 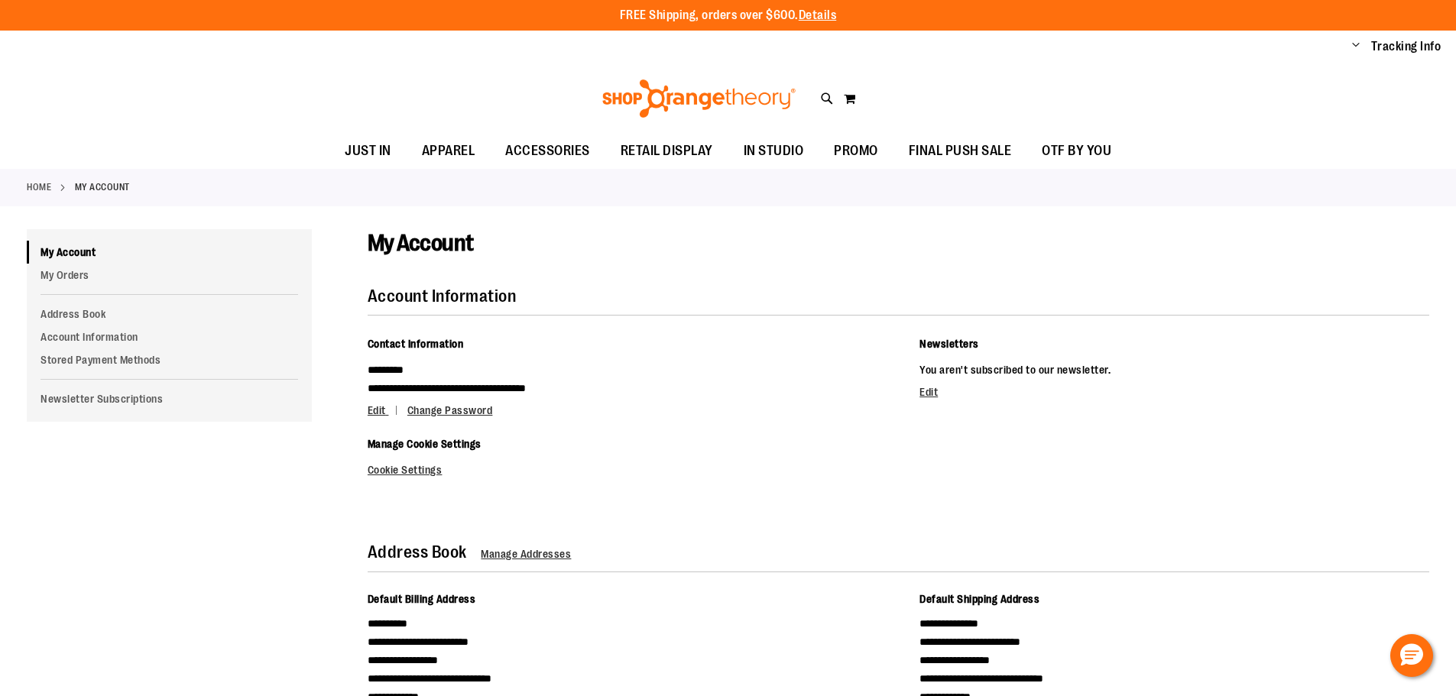 What do you see at coordinates (368, 151) in the screenshot?
I see `span: JUST IN` at bounding box center [368, 151].